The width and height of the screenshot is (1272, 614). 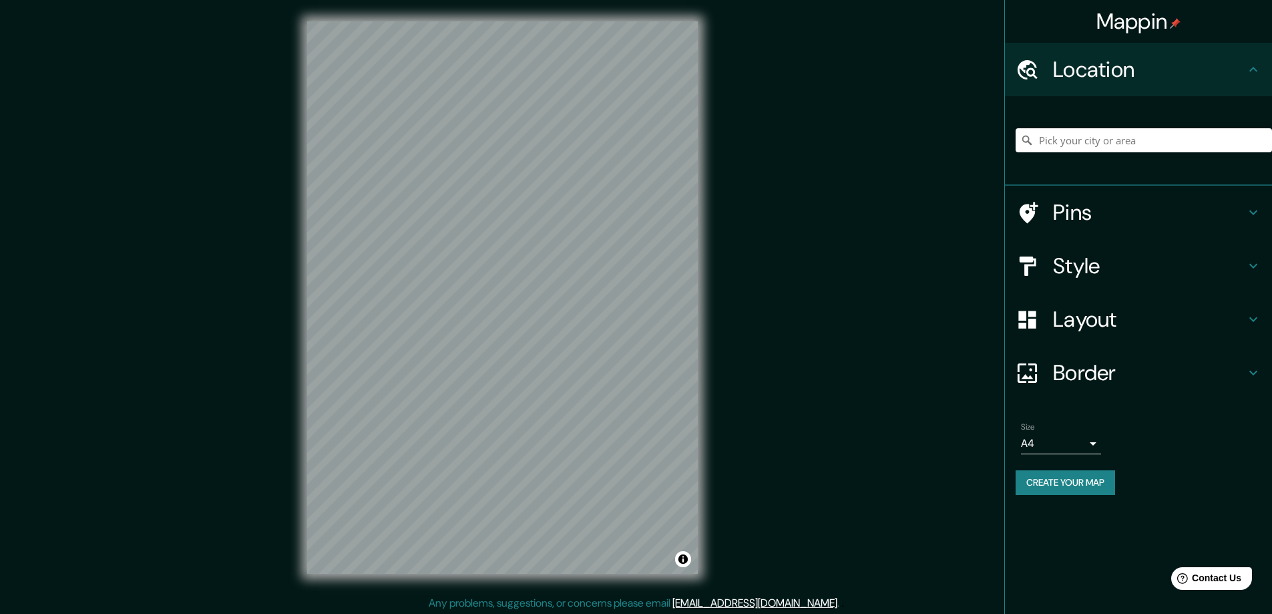 I want to click on h4: Layout, so click(x=1150, y=319).